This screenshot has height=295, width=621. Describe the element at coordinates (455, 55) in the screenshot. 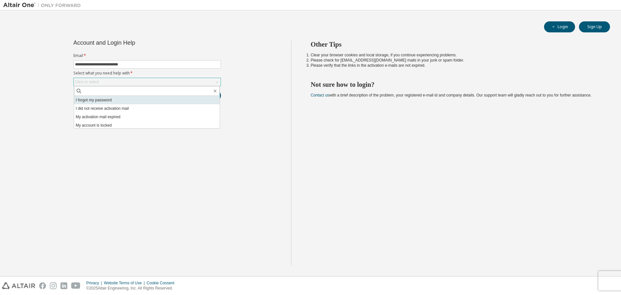

I see `li: Clear your browser cookies and local storage, if you continue experiencing problems.` at that location.